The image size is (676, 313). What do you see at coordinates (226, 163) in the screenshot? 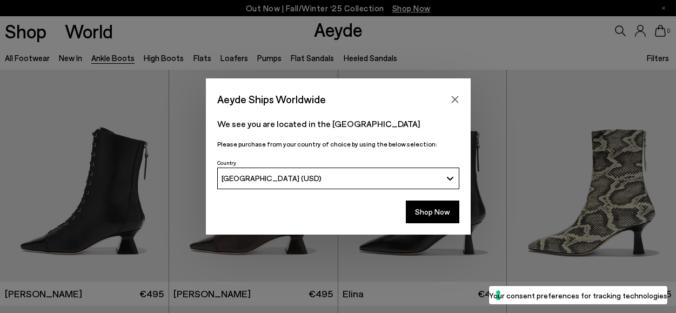
I see `span: Country` at bounding box center [226, 163].